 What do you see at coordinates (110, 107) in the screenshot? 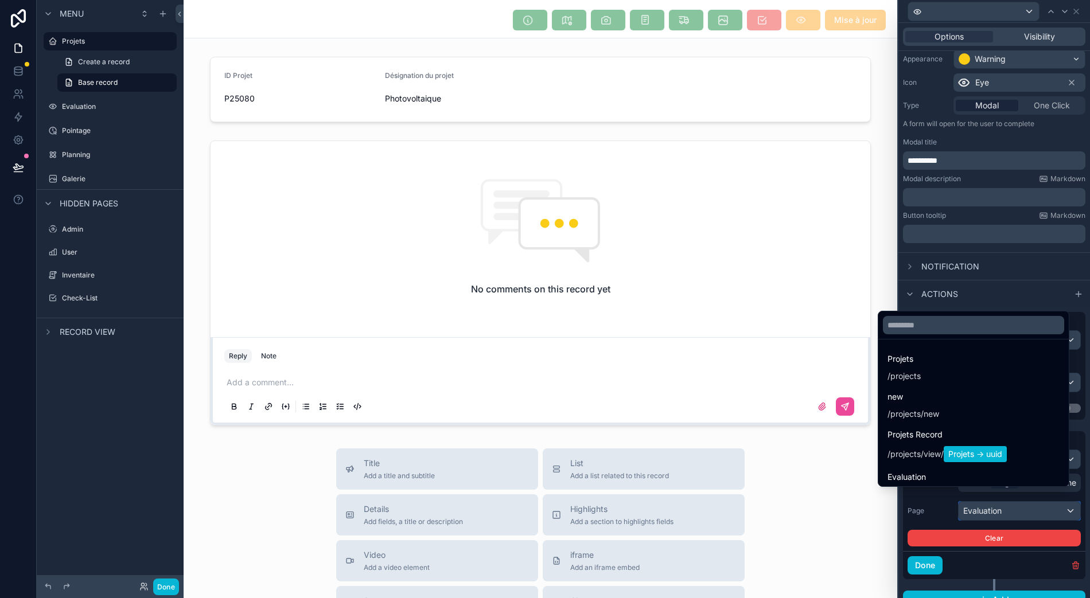
I see `a: Evaluation` at bounding box center [110, 107].